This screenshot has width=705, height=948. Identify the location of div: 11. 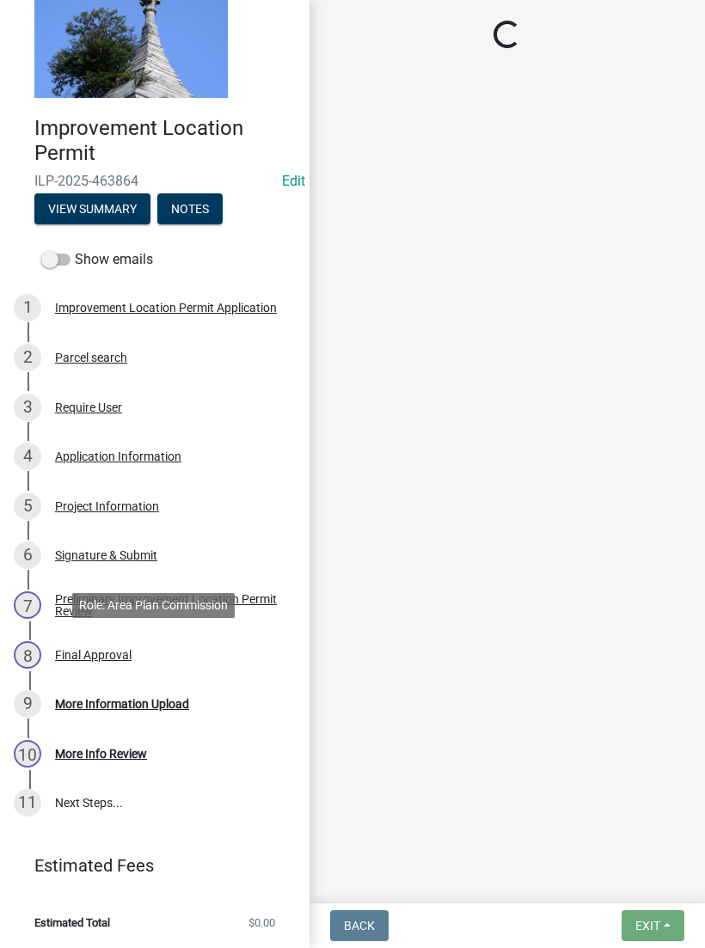
(28, 803).